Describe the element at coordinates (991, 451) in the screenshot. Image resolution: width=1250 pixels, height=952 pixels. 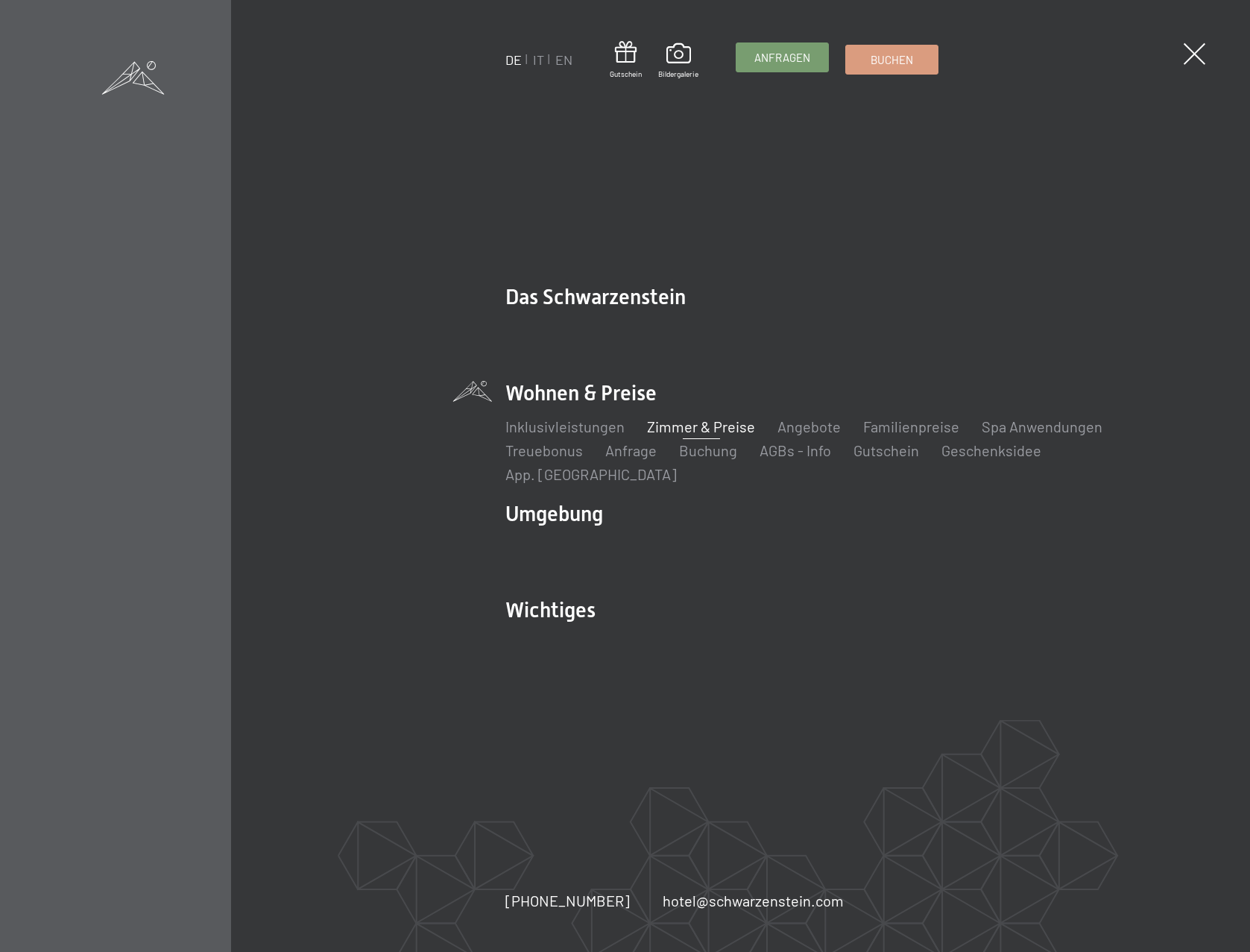
I see `a: Geschenksidee` at that location.